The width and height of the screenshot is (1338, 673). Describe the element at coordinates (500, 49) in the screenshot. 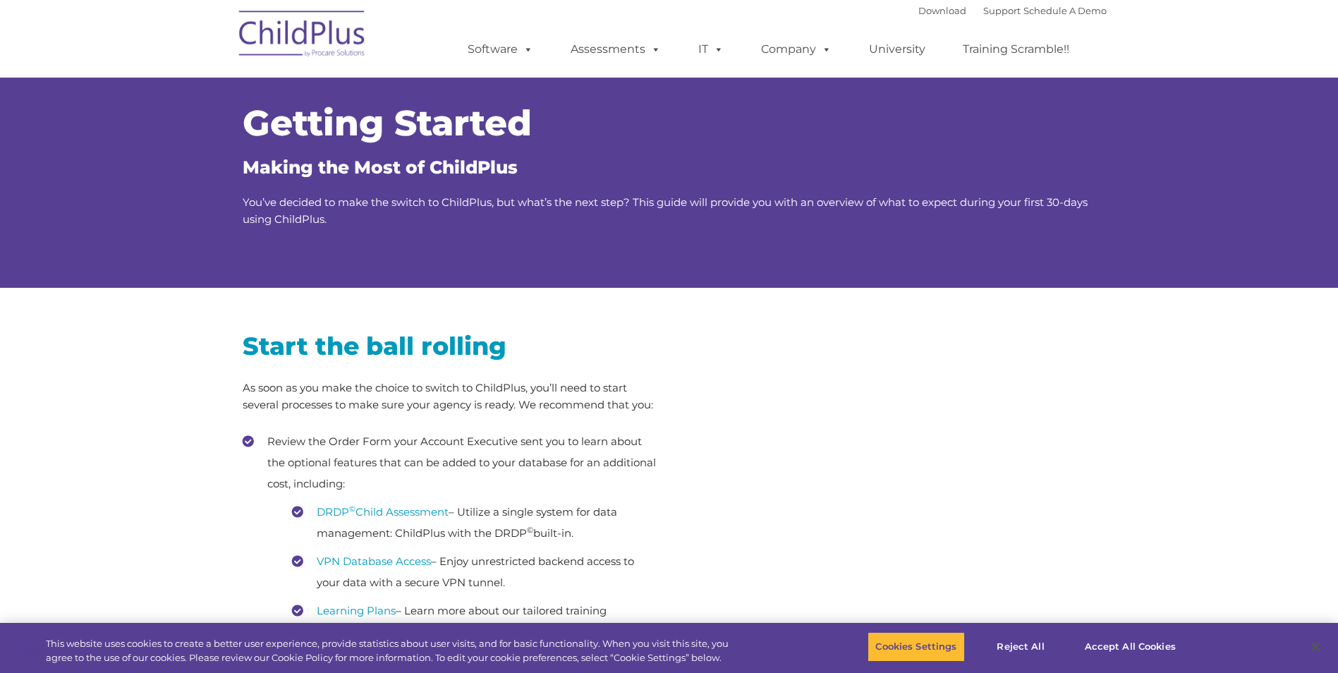

I see `a: Software` at that location.